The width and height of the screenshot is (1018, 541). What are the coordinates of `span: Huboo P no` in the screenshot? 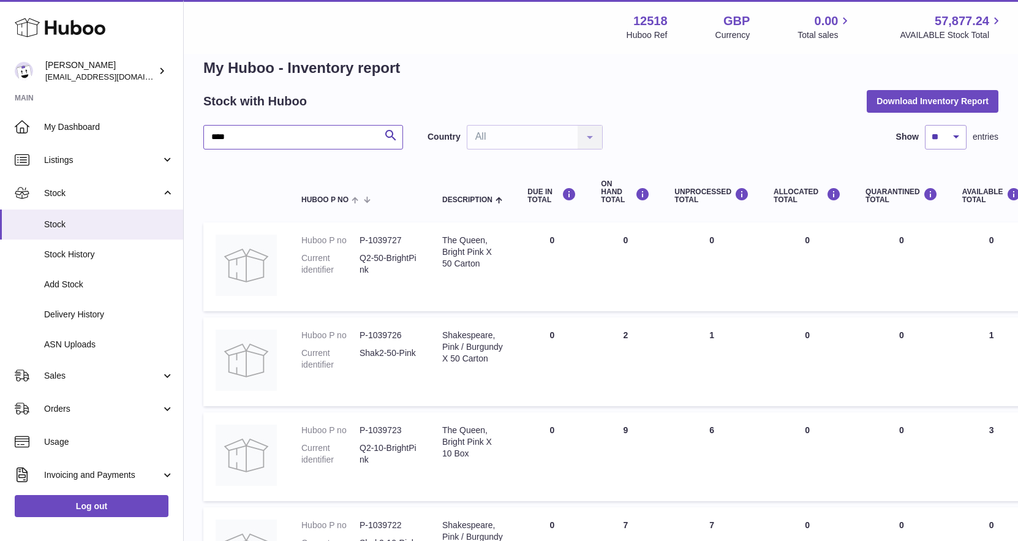 It's located at (325, 200).